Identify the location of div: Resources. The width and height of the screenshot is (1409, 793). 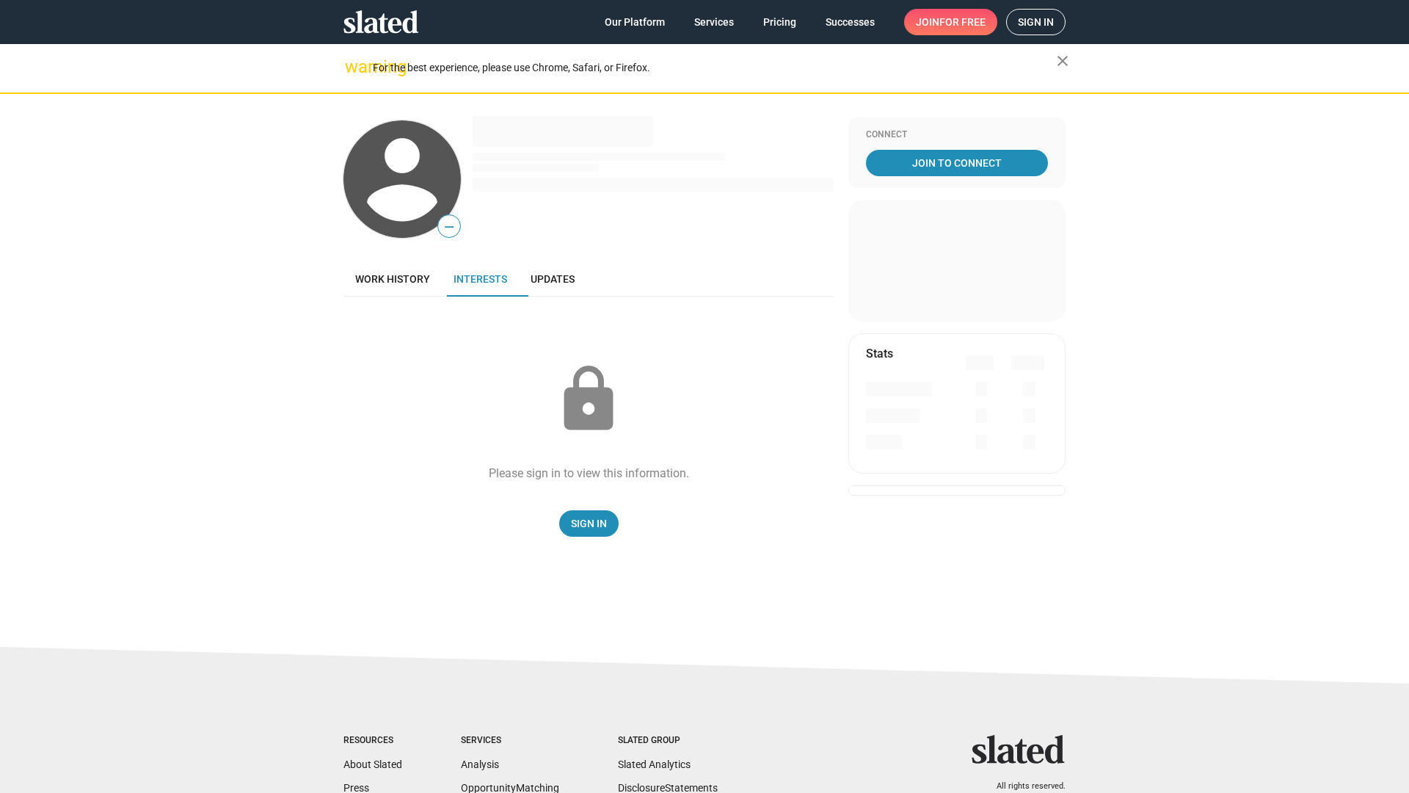
(373, 741).